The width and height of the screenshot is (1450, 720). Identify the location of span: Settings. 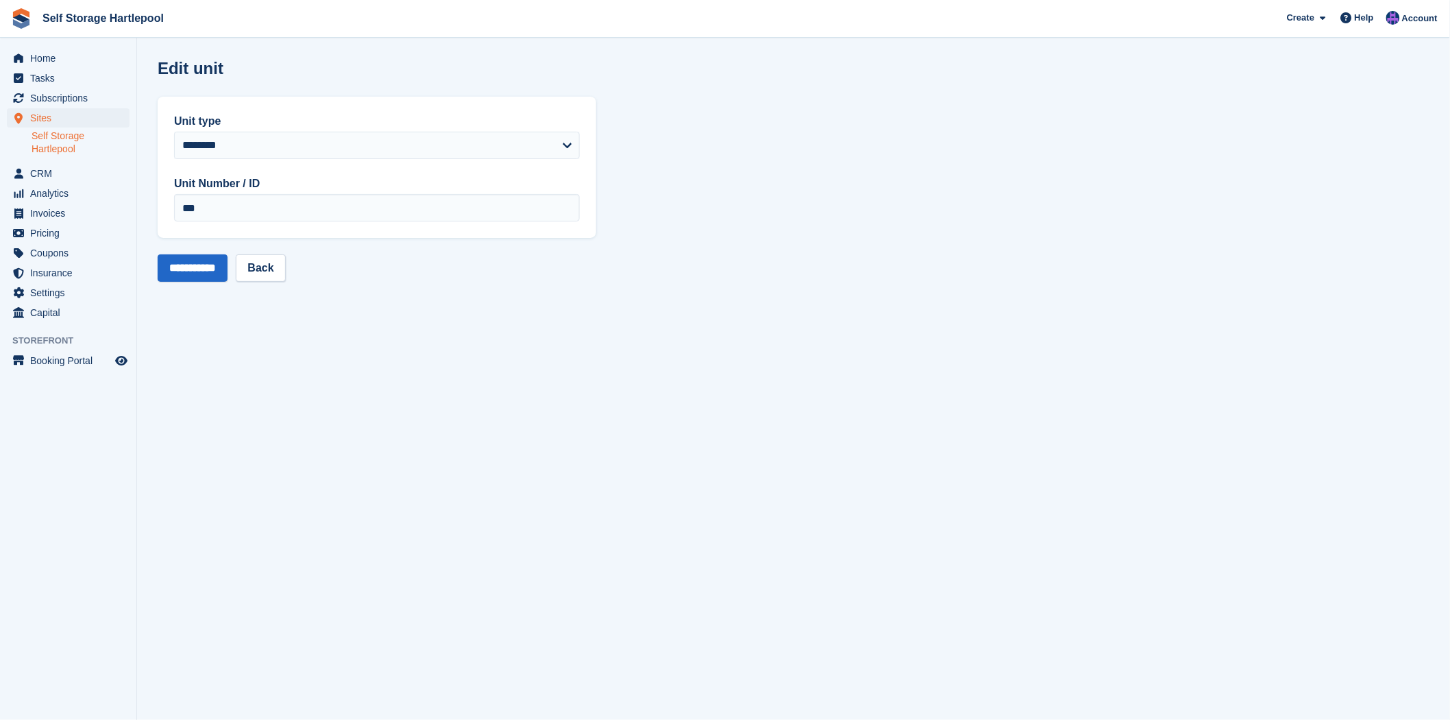
(71, 293).